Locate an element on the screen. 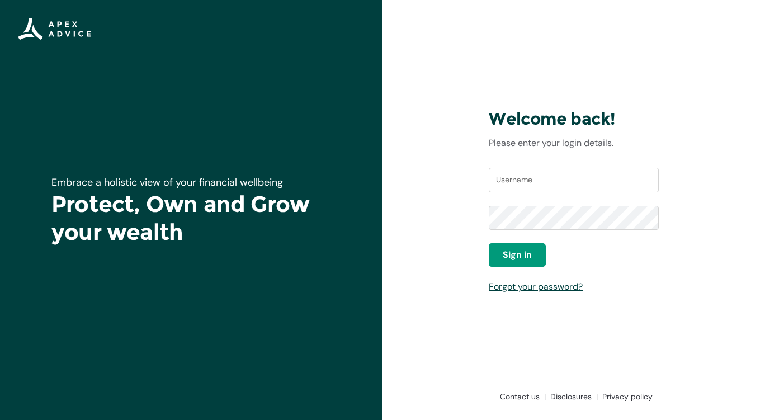 Image resolution: width=765 pixels, height=420 pixels. button: Sign in is located at coordinates (517, 255).